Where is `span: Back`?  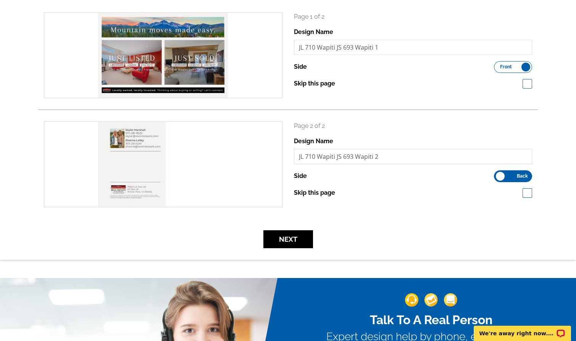 span: Back is located at coordinates (523, 176).